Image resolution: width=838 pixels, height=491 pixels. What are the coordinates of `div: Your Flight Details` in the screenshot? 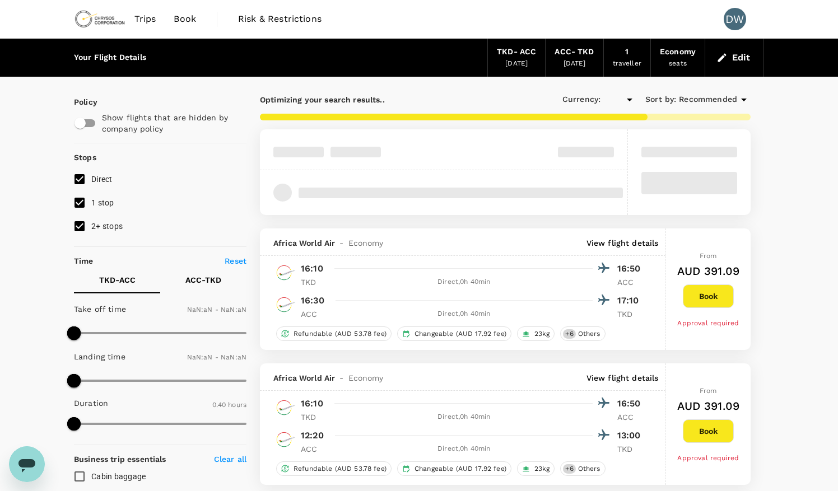 It's located at (110, 58).